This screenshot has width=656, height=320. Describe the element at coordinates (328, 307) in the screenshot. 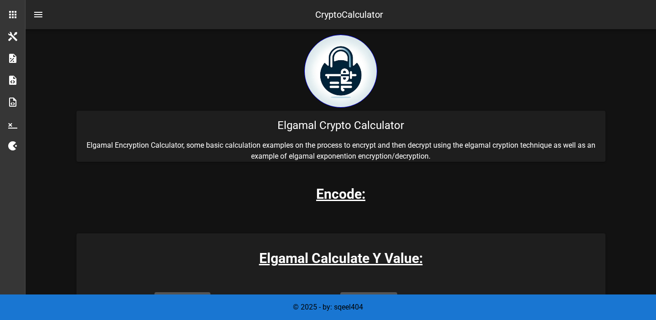

I see `span: © 2025 - by: sqeel404` at that location.